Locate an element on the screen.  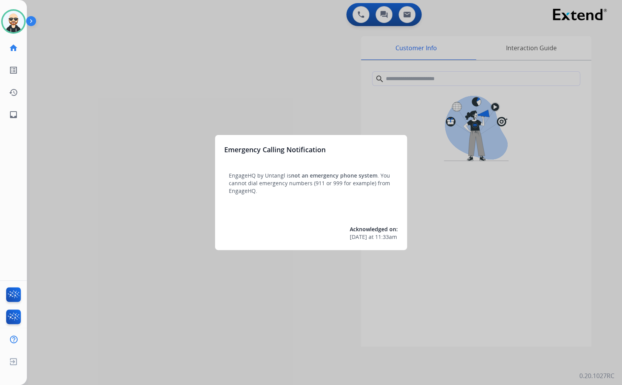
span: not an emergency phone system is located at coordinates (334, 175).